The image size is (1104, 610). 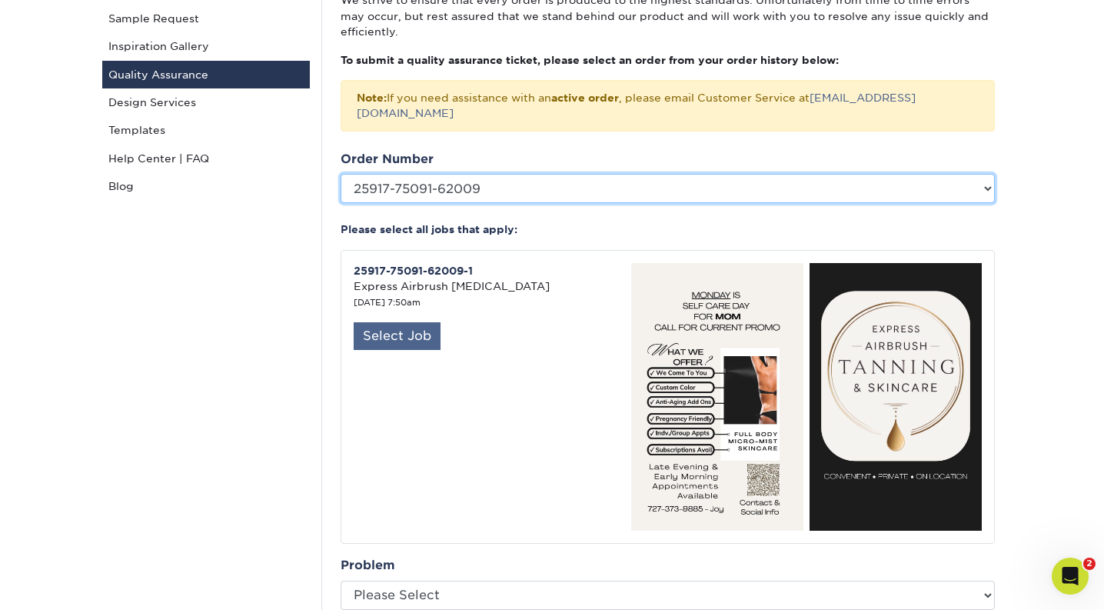 I want to click on img: 0bae37a5-a861-4849-bf52-995a58d6a005.jpg, so click(x=714, y=397).